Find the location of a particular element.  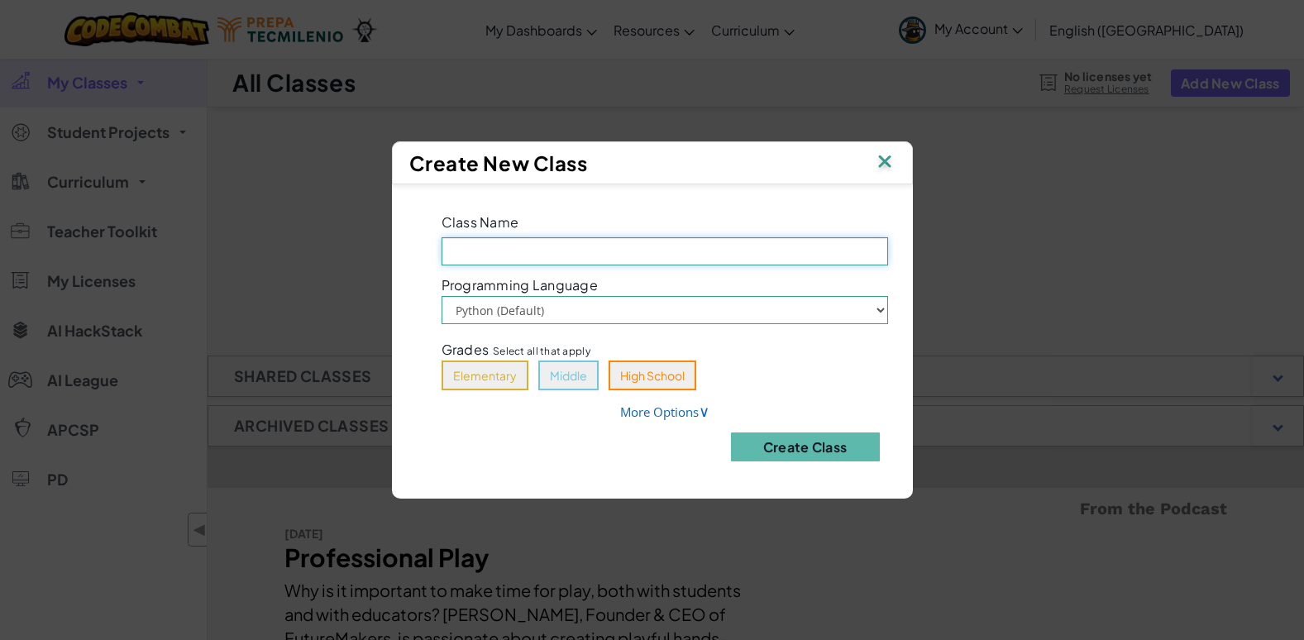

span: Grades is located at coordinates (466, 349).